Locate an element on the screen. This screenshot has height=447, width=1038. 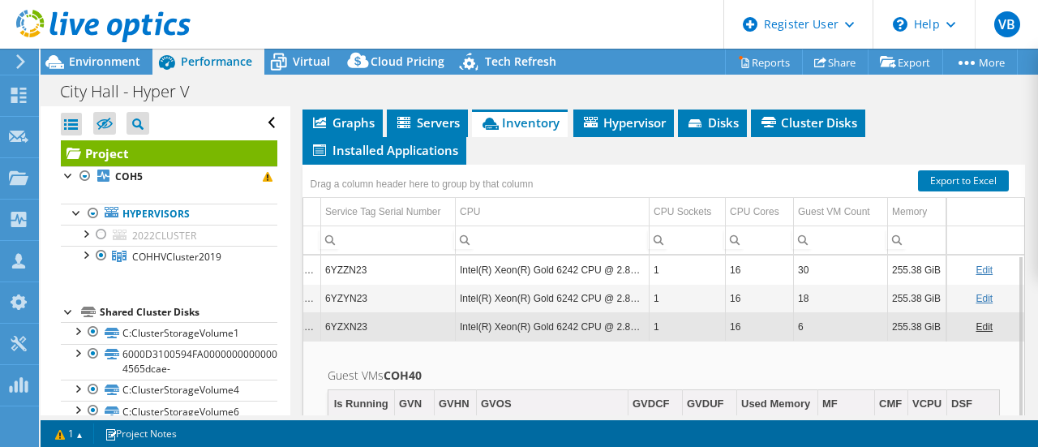
a: COHHVCluster2019 is located at coordinates (169, 256).